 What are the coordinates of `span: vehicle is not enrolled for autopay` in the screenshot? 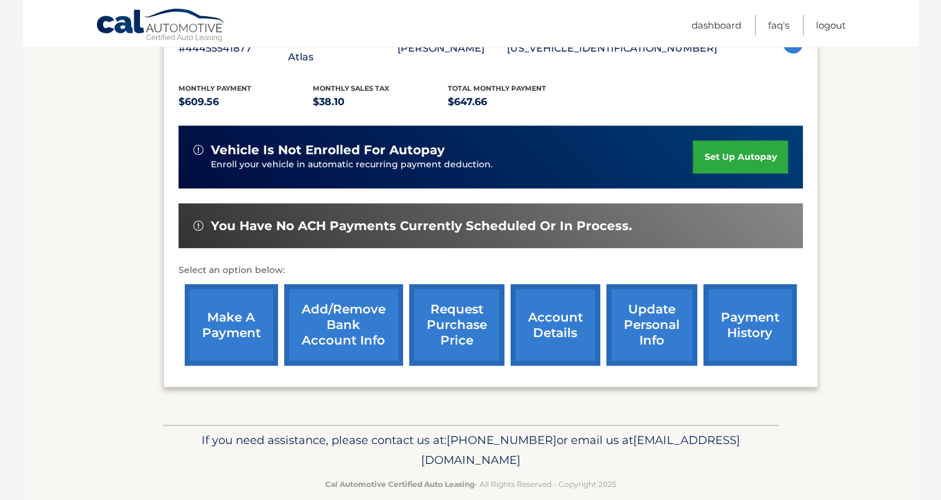 It's located at (328, 150).